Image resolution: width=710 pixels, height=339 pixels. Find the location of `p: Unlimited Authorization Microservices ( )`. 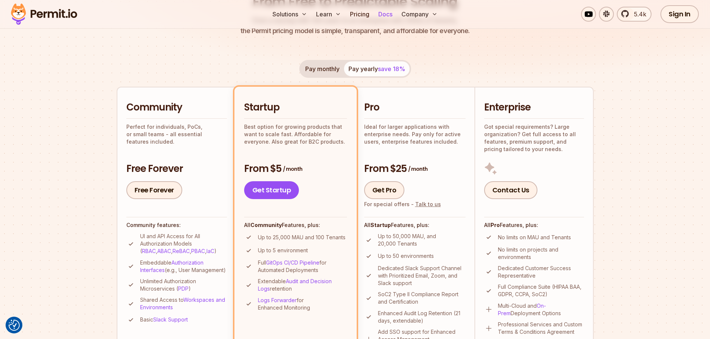

p: Unlimited Authorization Microservices ( ) is located at coordinates (183, 285).